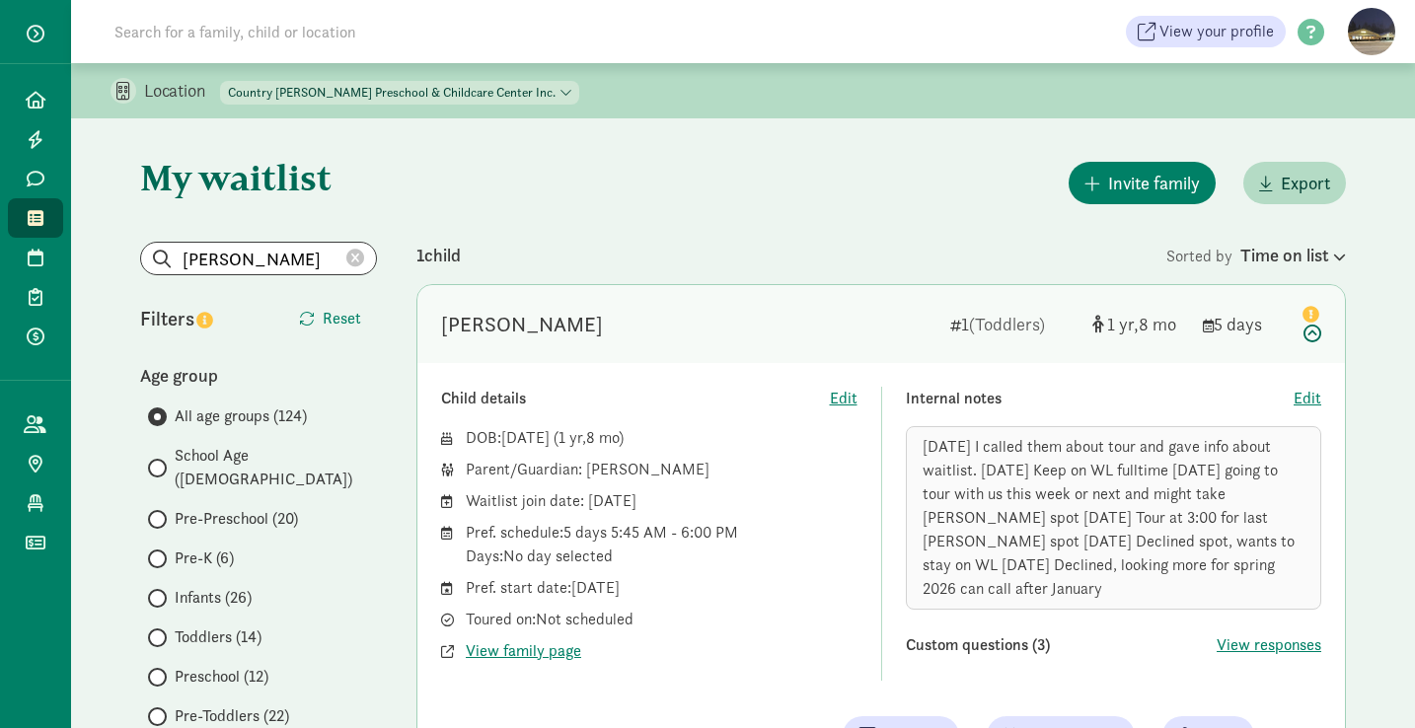  What do you see at coordinates (232, 717) in the screenshot?
I see `span: Pre-Toddlers (22)` at bounding box center [232, 717].